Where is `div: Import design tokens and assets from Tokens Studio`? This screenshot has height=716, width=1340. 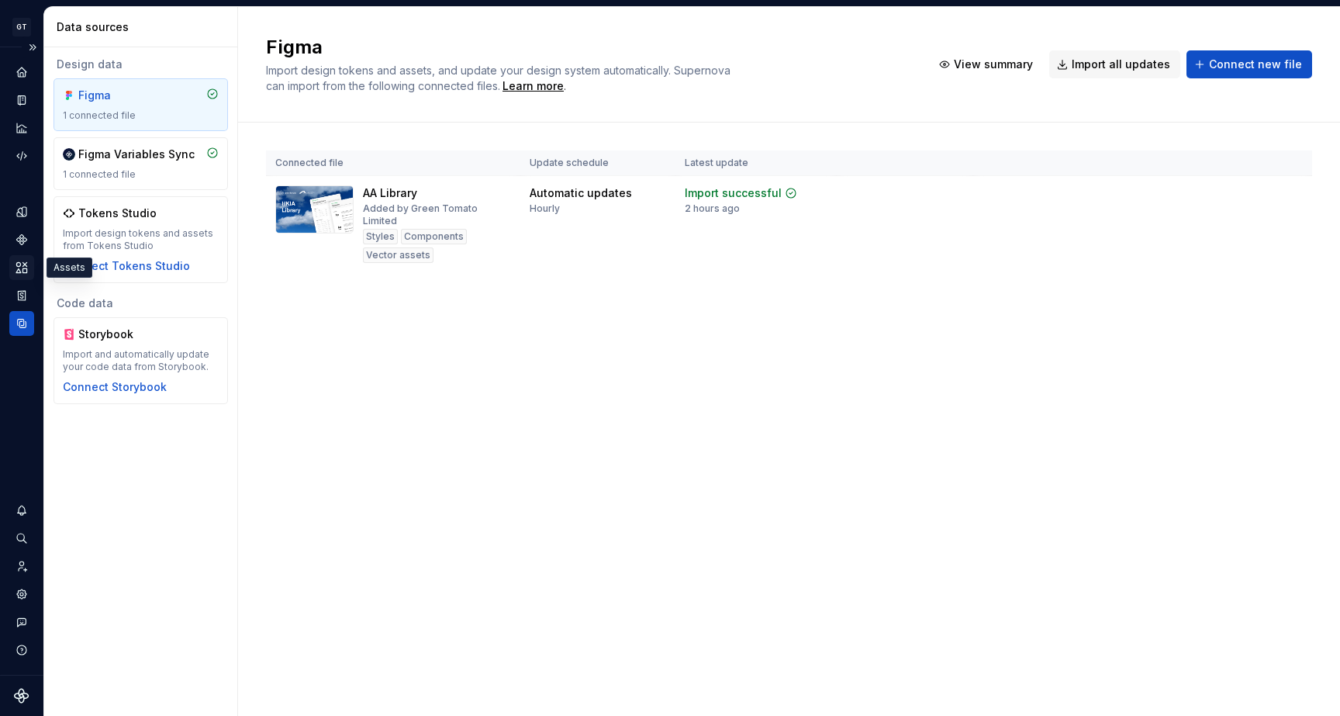 div: Import design tokens and assets from Tokens Studio is located at coordinates (140, 240).